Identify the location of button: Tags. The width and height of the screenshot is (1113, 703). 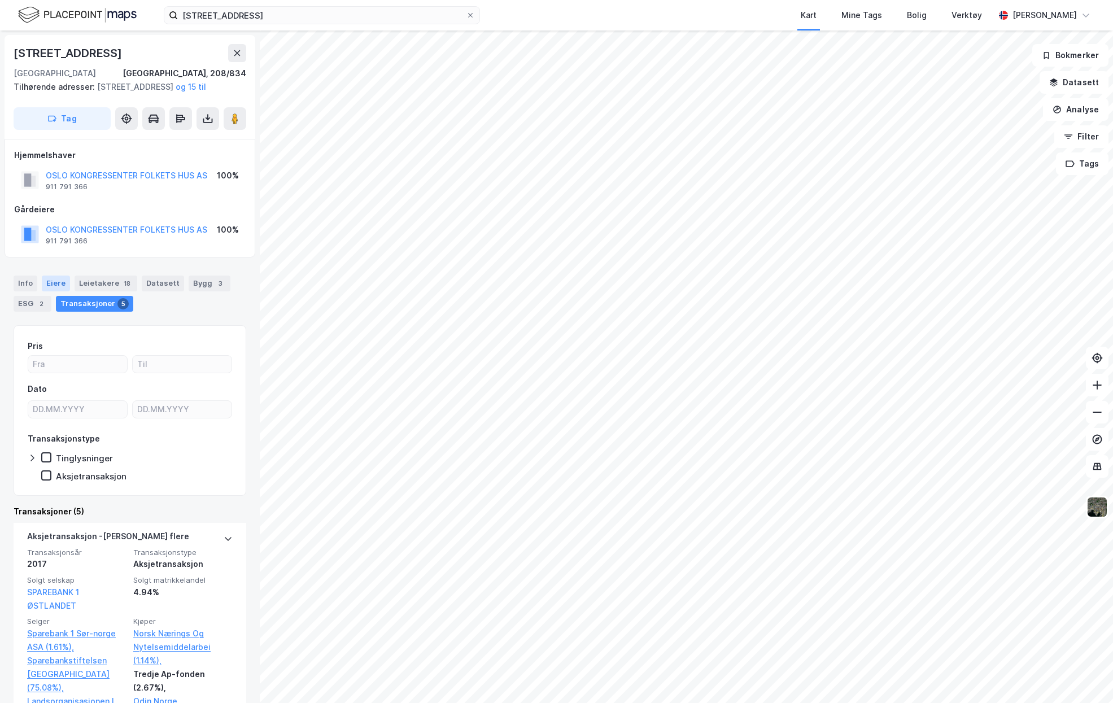
(1082, 164).